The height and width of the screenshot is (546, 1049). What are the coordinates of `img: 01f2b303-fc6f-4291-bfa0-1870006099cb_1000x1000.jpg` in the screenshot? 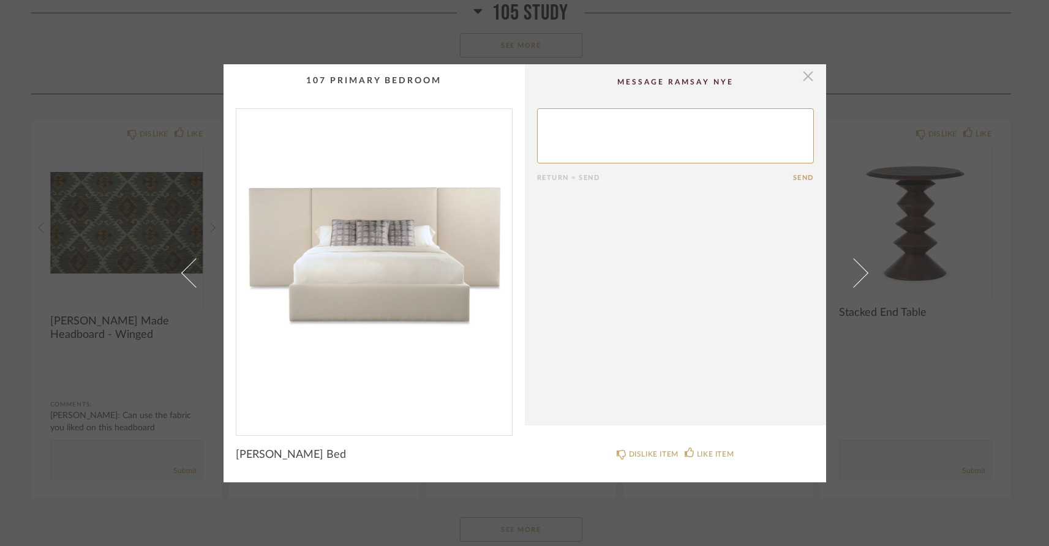 It's located at (374, 267).